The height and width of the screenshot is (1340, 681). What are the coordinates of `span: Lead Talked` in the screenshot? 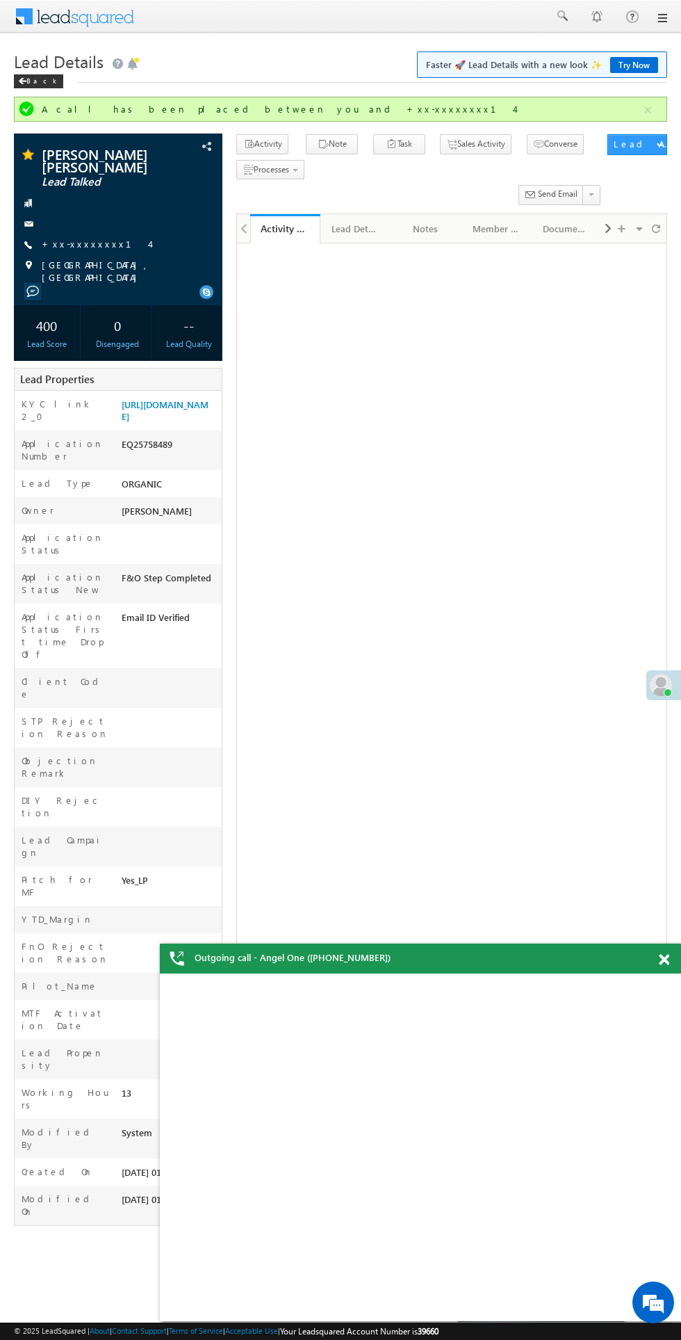 It's located at (105, 182).